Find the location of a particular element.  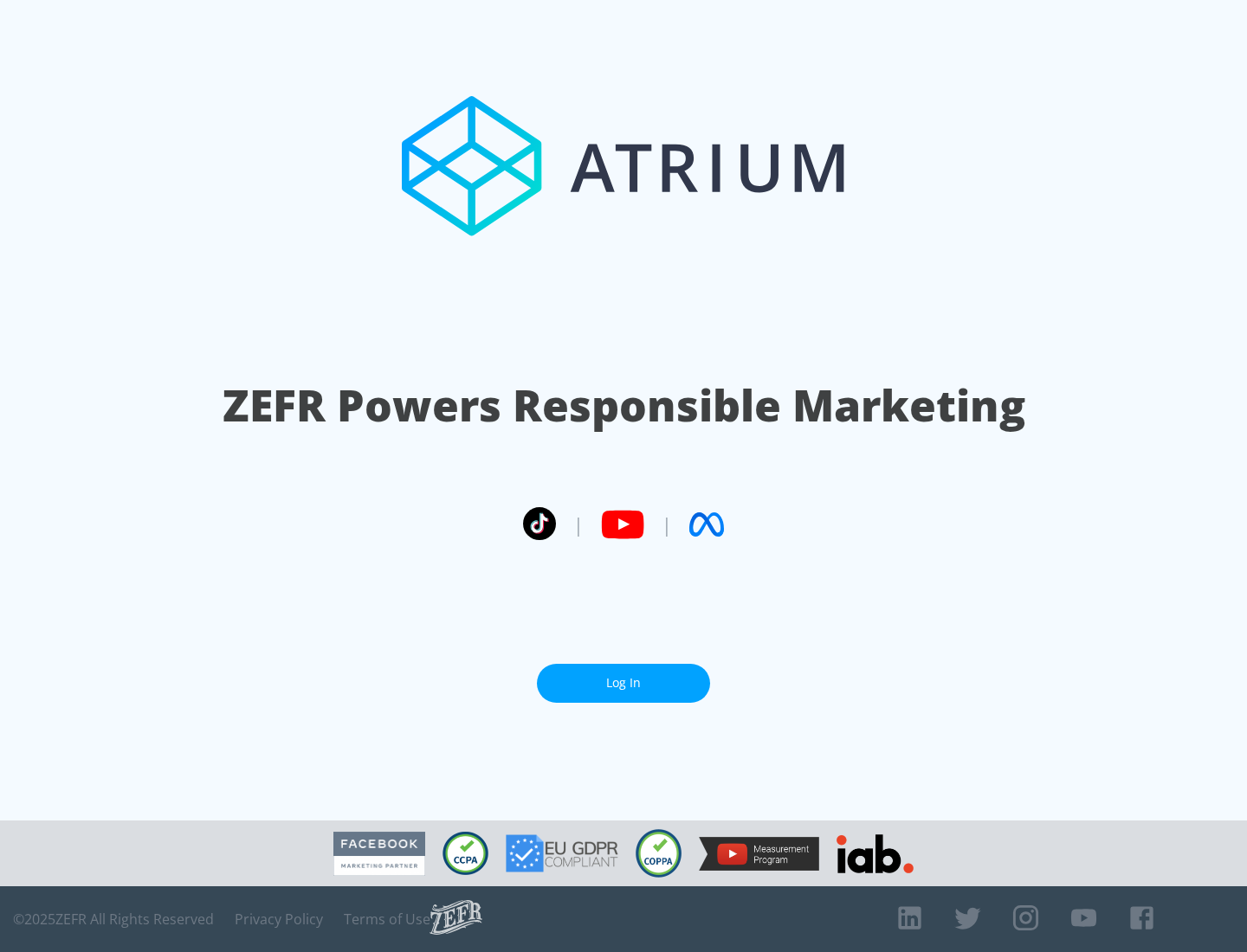

img: GDPR Compliant is located at coordinates (562, 853).